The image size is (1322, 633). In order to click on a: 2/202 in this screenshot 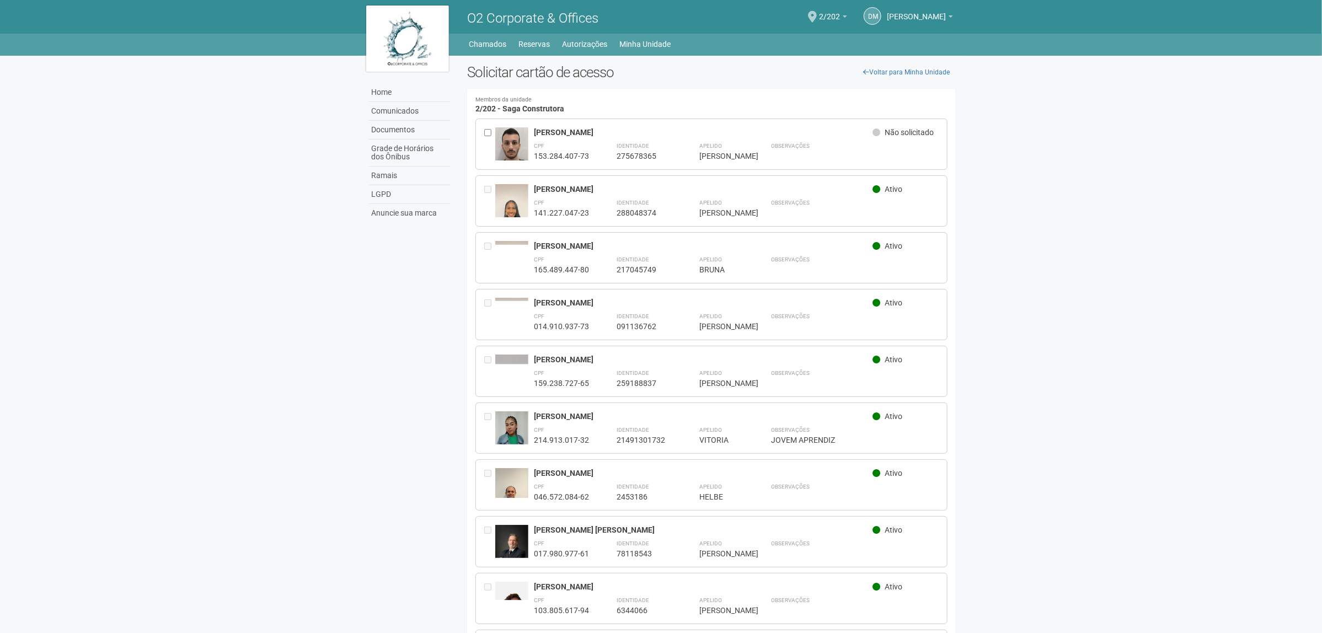, I will do `click(833, 18)`.